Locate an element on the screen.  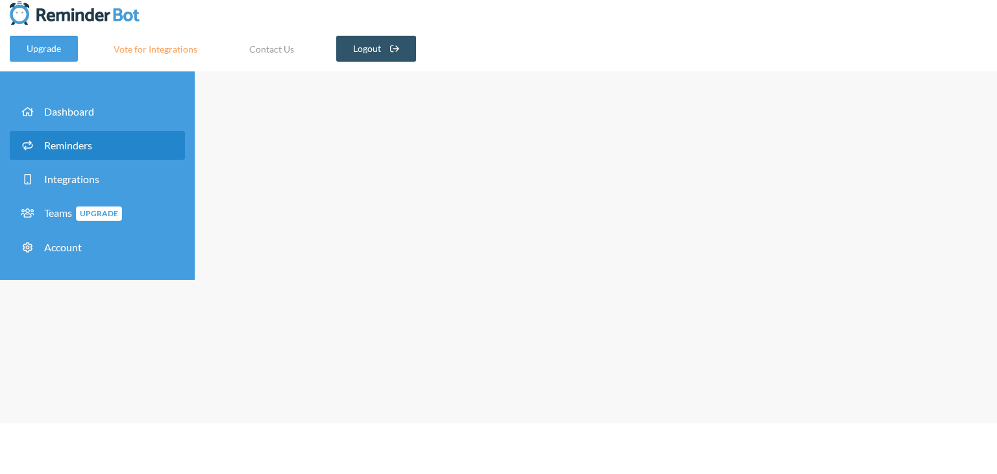
a: Dashboard is located at coordinates (97, 112).